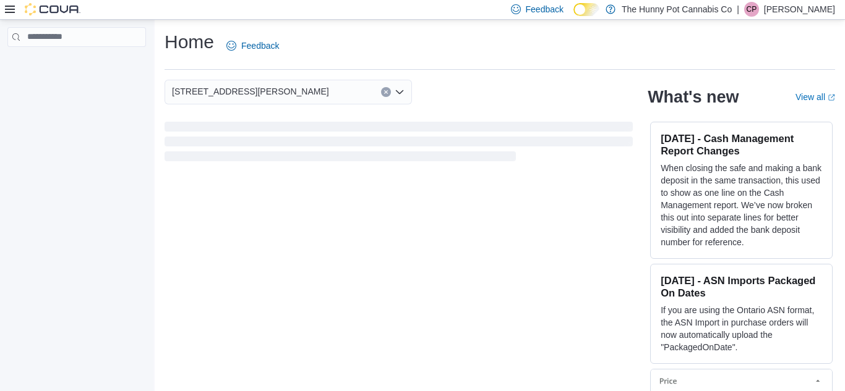 The width and height of the screenshot is (845, 391). What do you see at coordinates (386, 92) in the screenshot?
I see `button: Clear input` at bounding box center [386, 92].